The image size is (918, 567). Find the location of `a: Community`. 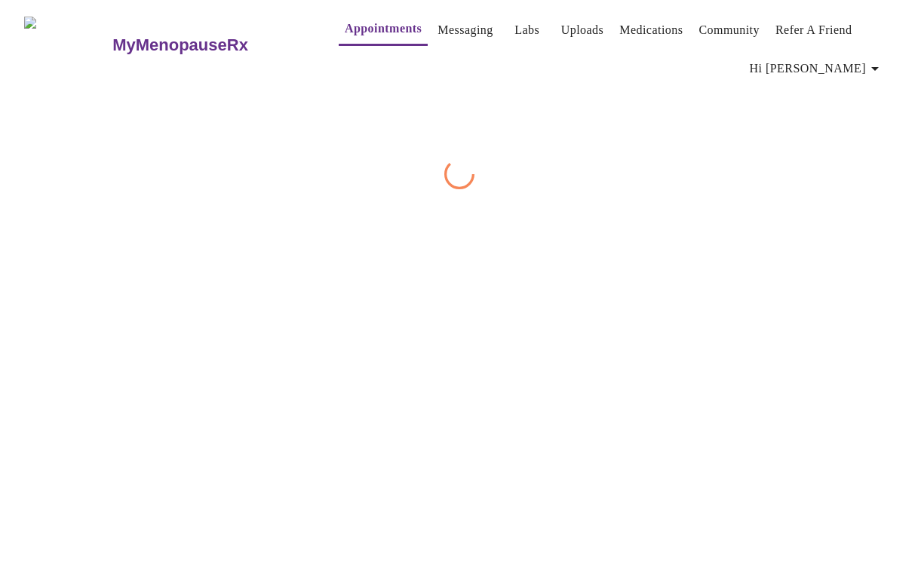

a: Community is located at coordinates (728, 30).